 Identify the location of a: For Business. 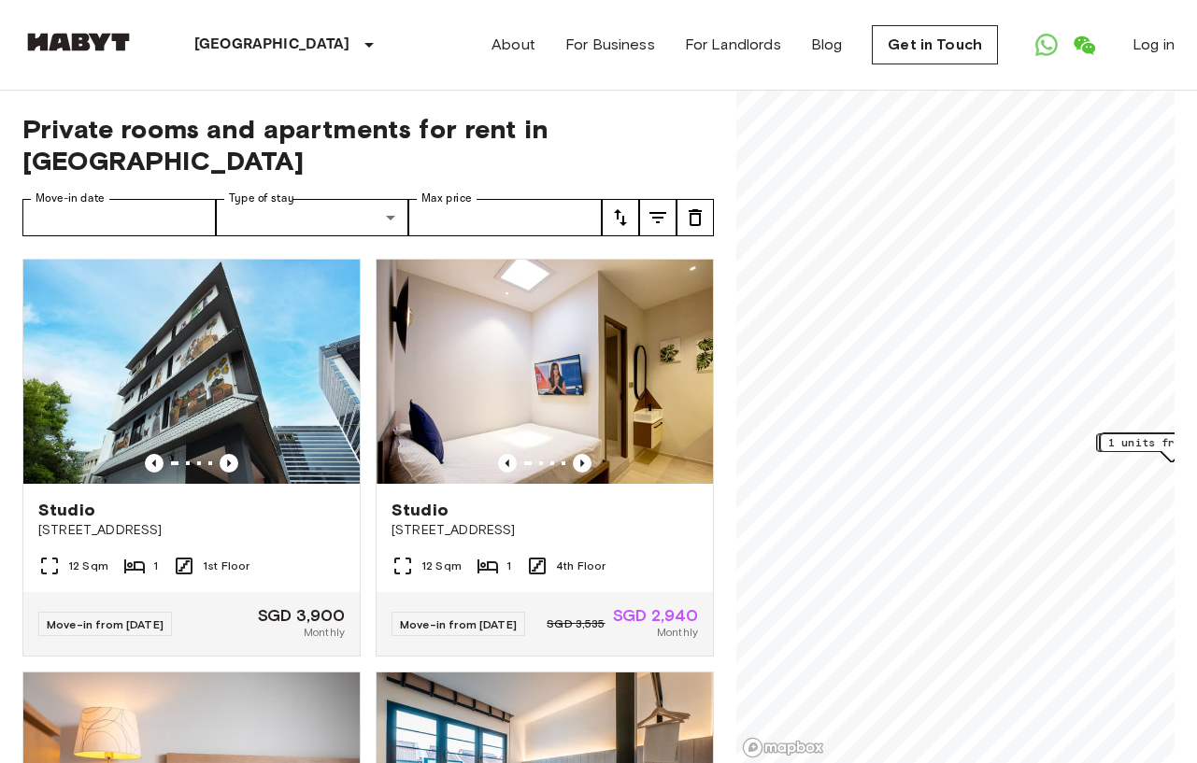
(610, 45).